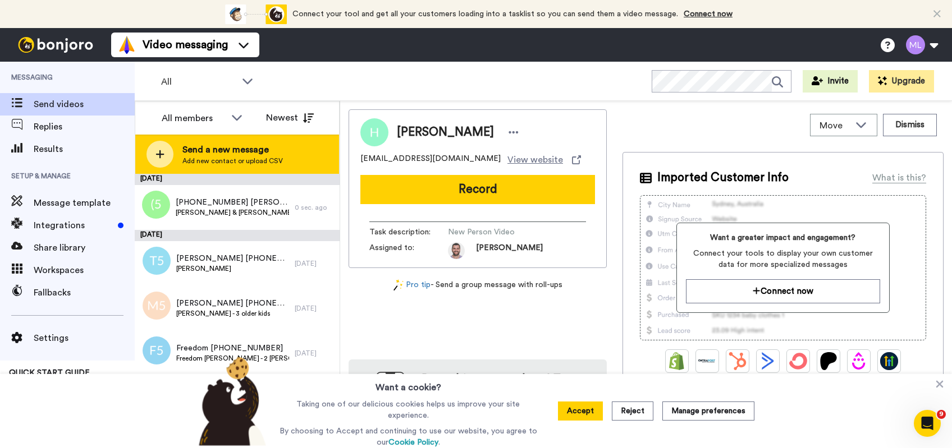 This screenshot has width=952, height=448. I want to click on span: Want a greater impact and engagement?, so click(783, 238).